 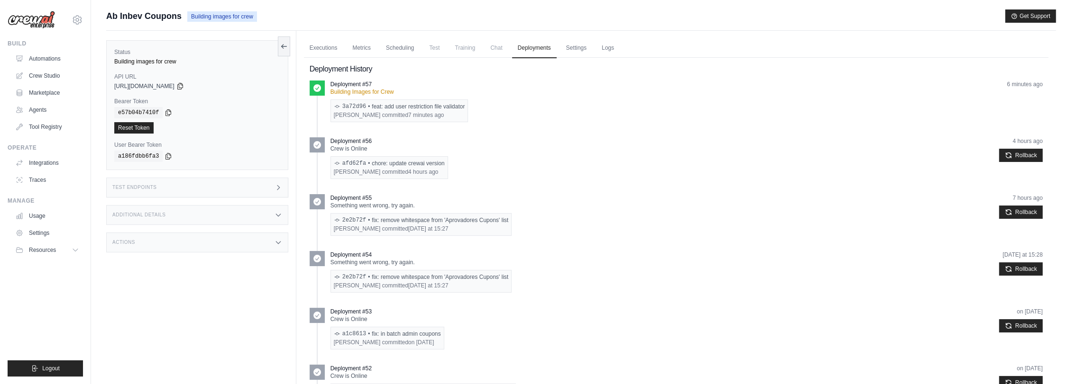 What do you see at coordinates (135, 188) in the screenshot?
I see `h3: Test Endpoints` at bounding box center [135, 188].